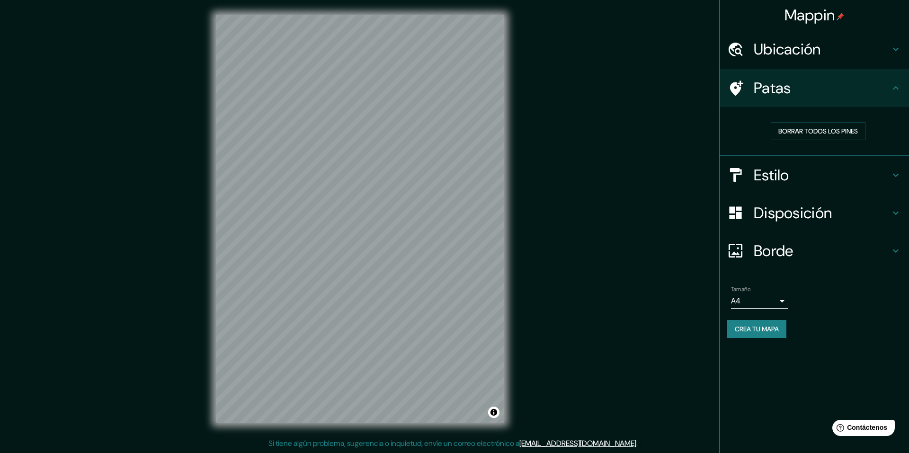  What do you see at coordinates (360, 219) in the screenshot?
I see `canvas: Mapa` at bounding box center [360, 219].